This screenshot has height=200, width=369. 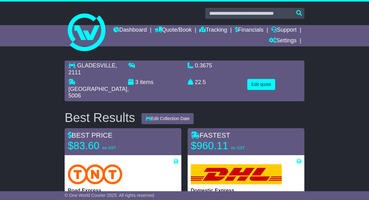 I want to click on a: Support, so click(x=284, y=30).